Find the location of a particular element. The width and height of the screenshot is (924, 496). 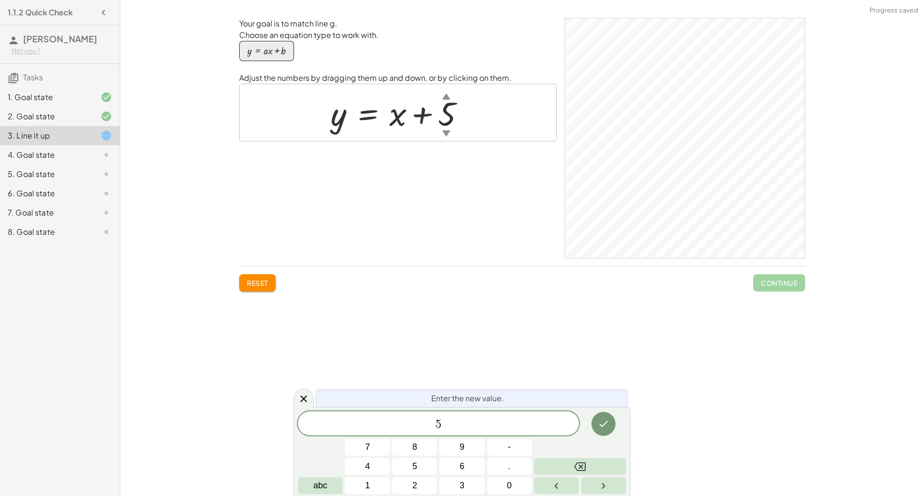

button: 8 is located at coordinates (414, 447).